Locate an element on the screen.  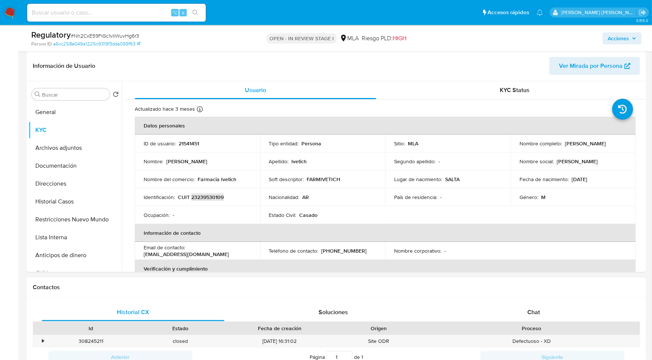
span: HIGH is located at coordinates (399, 38).